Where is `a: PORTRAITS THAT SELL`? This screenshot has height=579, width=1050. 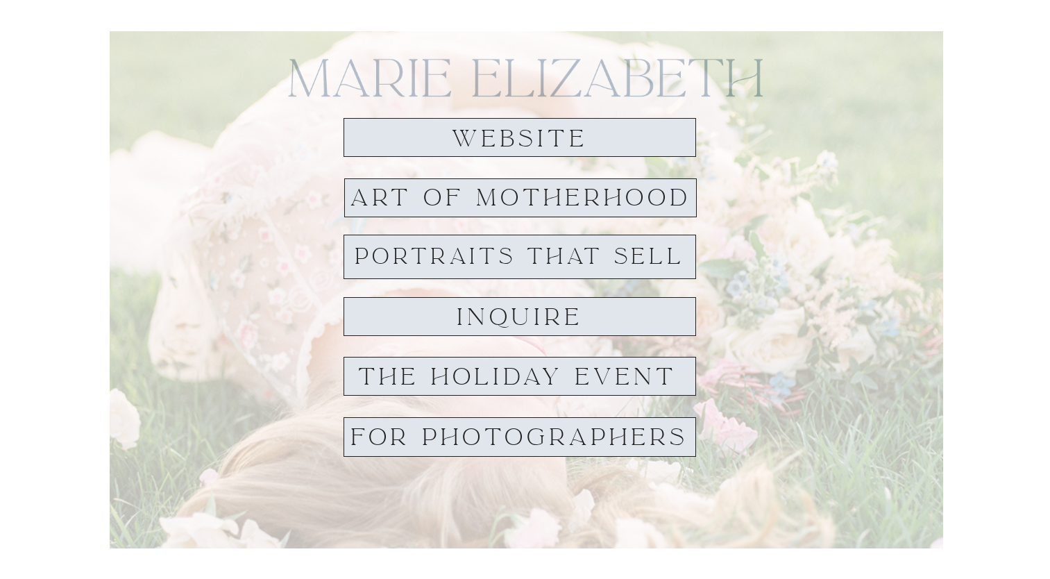
a: PORTRAITS THAT SELL is located at coordinates (520, 257).